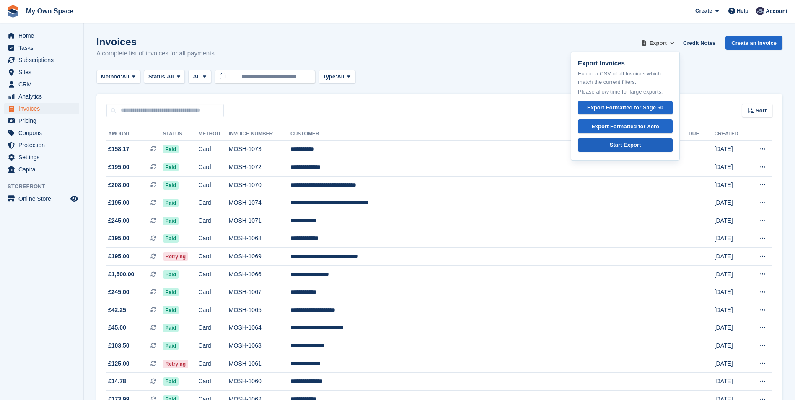 The height and width of the screenshot is (400, 795). I want to click on td: MOSH-1074, so click(259, 203).